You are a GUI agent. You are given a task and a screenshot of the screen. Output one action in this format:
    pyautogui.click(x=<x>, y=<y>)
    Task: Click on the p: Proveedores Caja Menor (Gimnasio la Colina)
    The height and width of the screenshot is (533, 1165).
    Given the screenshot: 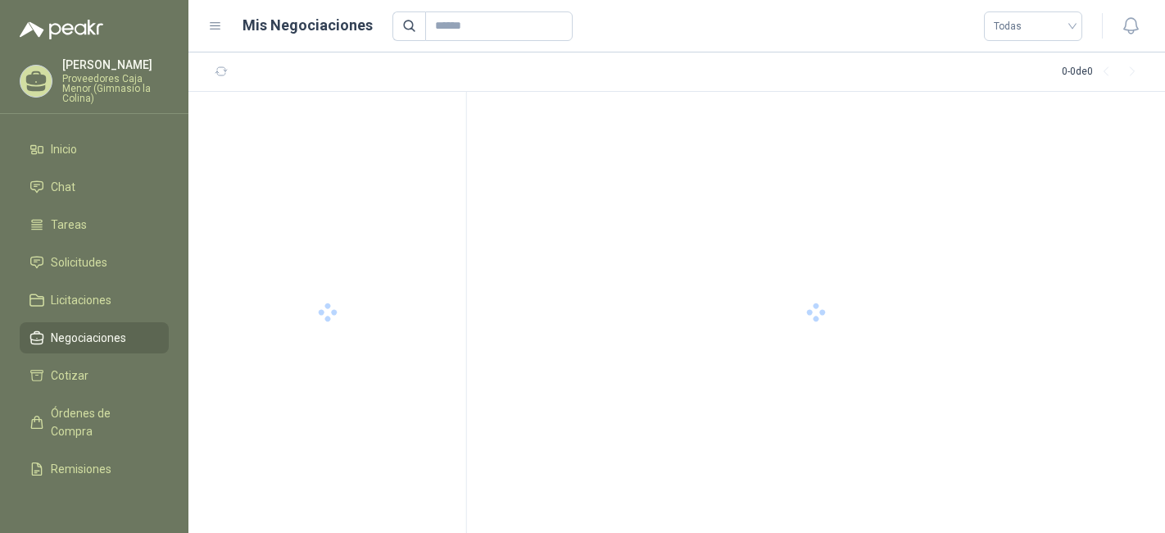 What is the action you would take?
    pyautogui.click(x=116, y=89)
    